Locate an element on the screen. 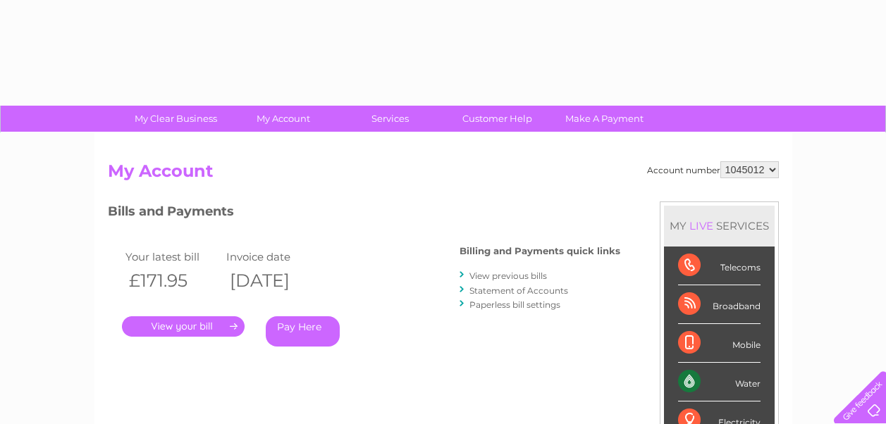 The image size is (886, 424). a: View previous bills is located at coordinates (508, 276).